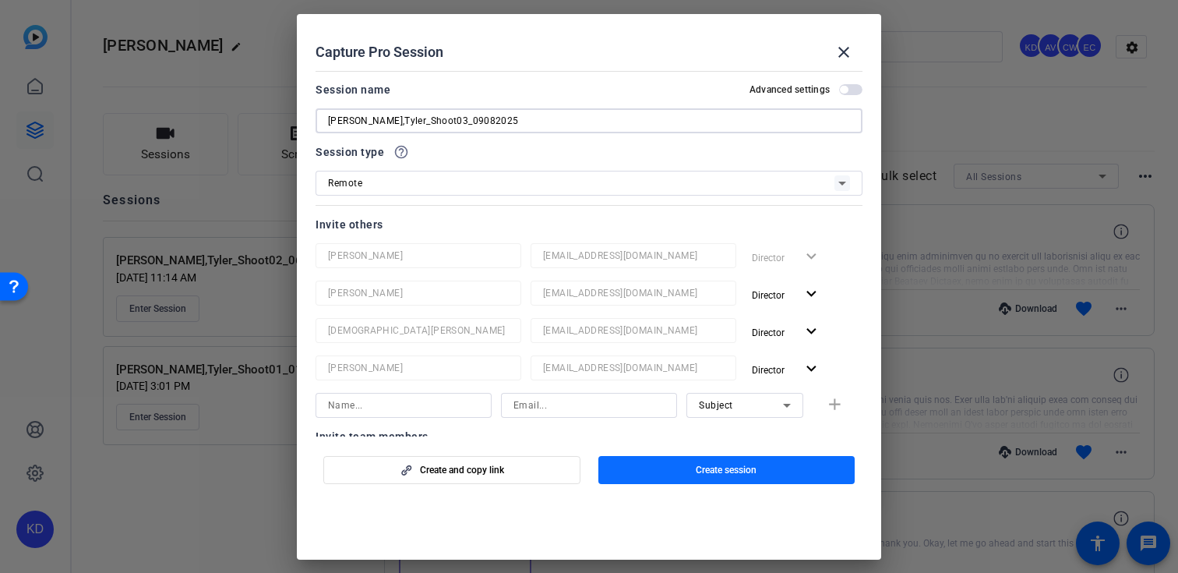  Describe the element at coordinates (452, 470) in the screenshot. I see `button: Create and copy link` at that location.